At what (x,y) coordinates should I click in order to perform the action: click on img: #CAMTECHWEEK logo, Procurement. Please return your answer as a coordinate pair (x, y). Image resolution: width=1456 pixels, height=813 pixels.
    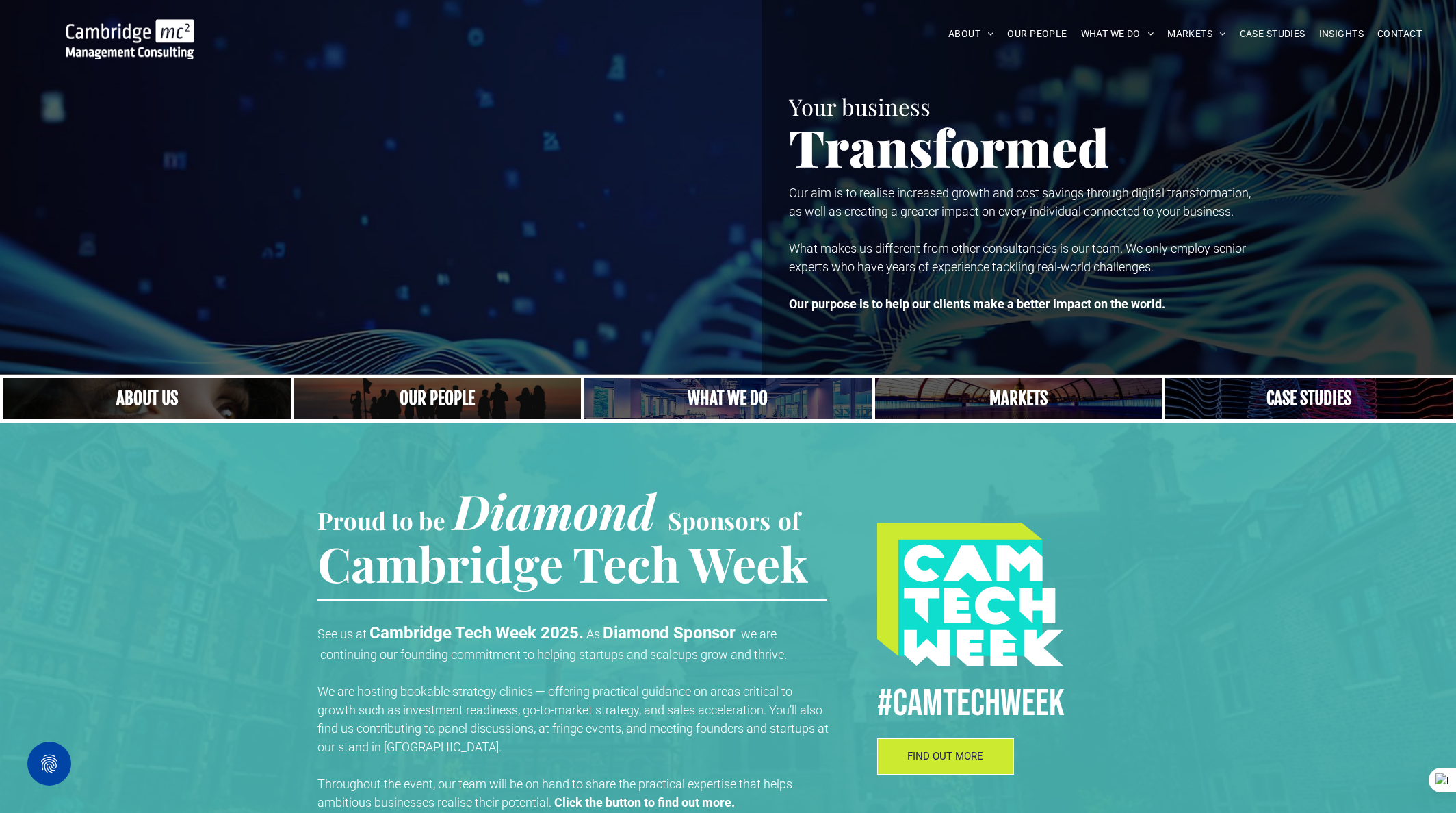
    Looking at the image, I should click on (971, 593).